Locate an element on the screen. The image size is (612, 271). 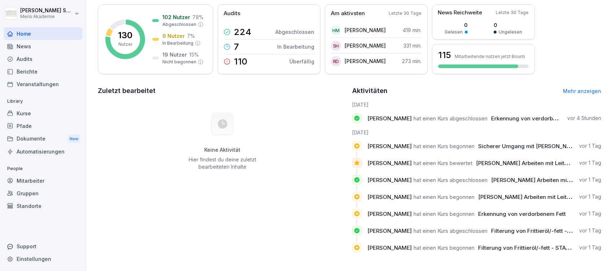
p: 331 min. is located at coordinates (412, 45).